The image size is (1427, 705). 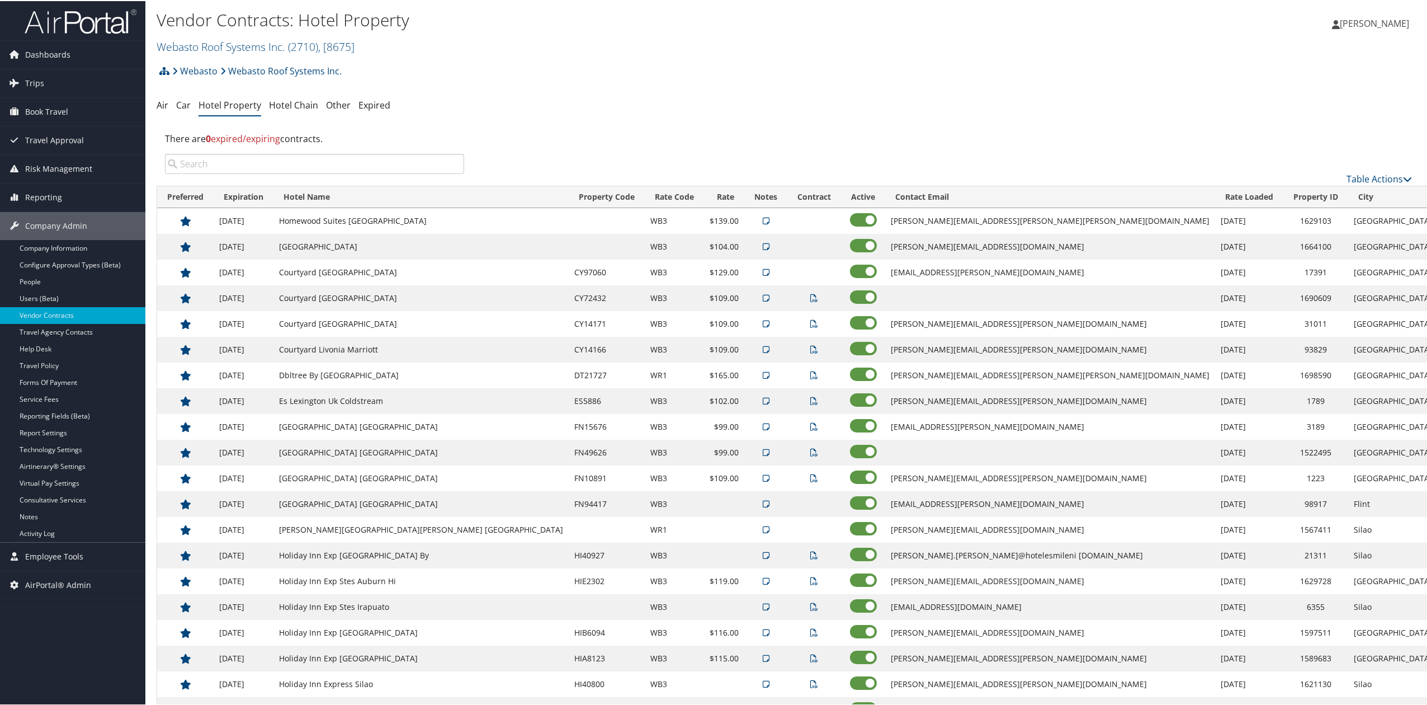 I want to click on span: Travel Approval, so click(x=54, y=139).